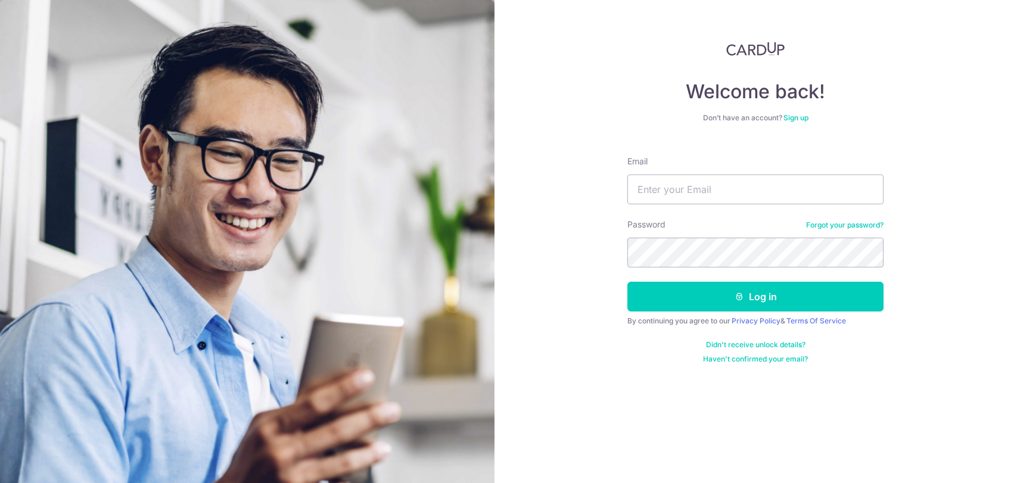 The height and width of the screenshot is (483, 1017). I want to click on a: Terms Of Service, so click(816, 320).